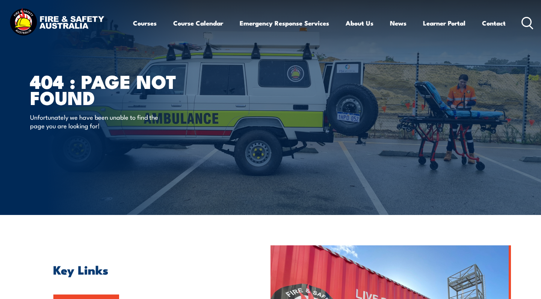  What do you see at coordinates (493, 23) in the screenshot?
I see `a: Contact` at bounding box center [493, 23].